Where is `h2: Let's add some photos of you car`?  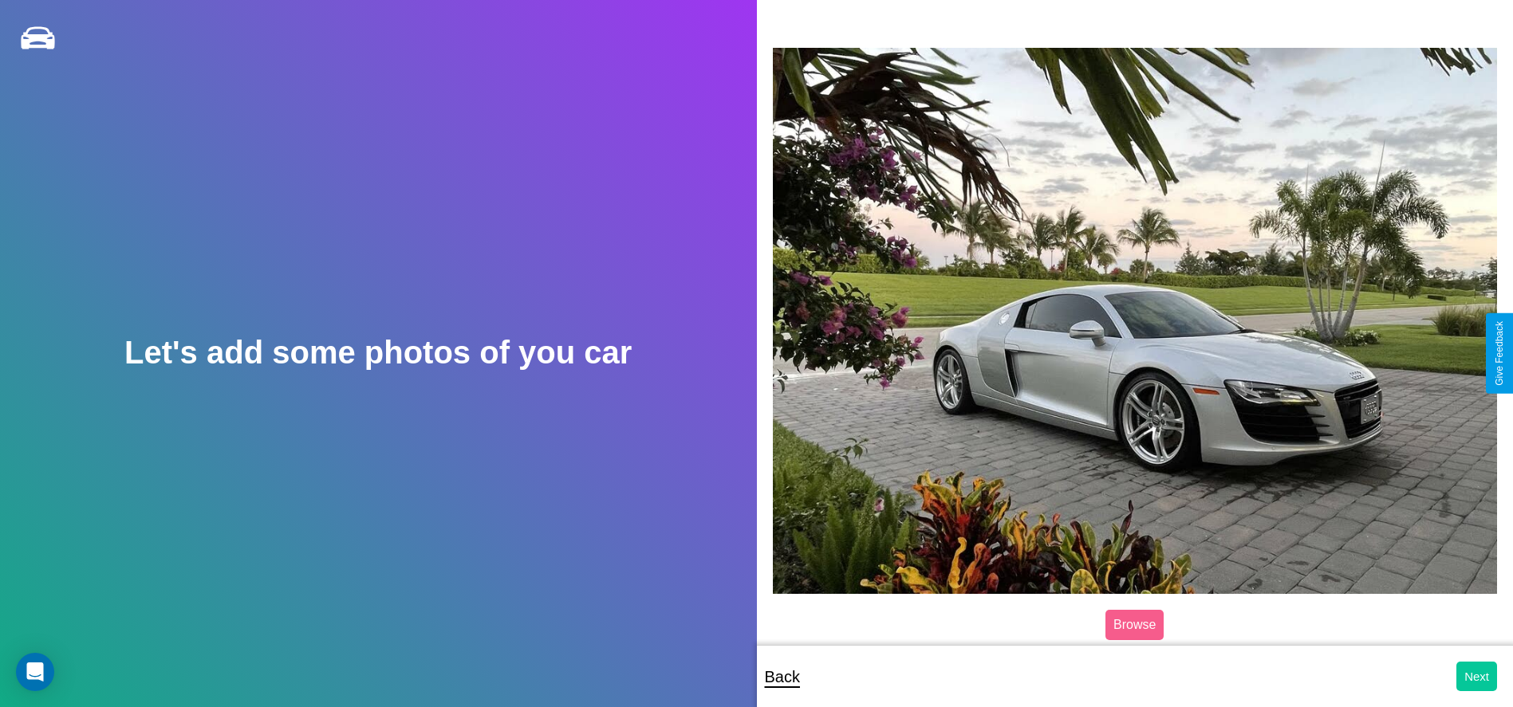 h2: Let's add some photos of you car is located at coordinates (378, 352).